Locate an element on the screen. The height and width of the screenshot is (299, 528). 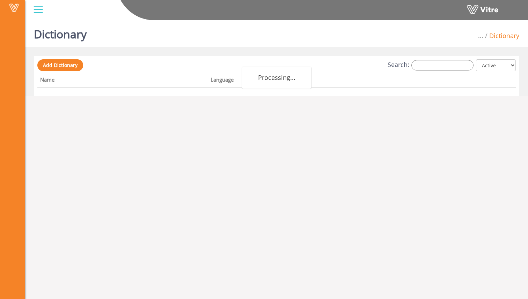
span: Add Dictionary is located at coordinates (60, 65).